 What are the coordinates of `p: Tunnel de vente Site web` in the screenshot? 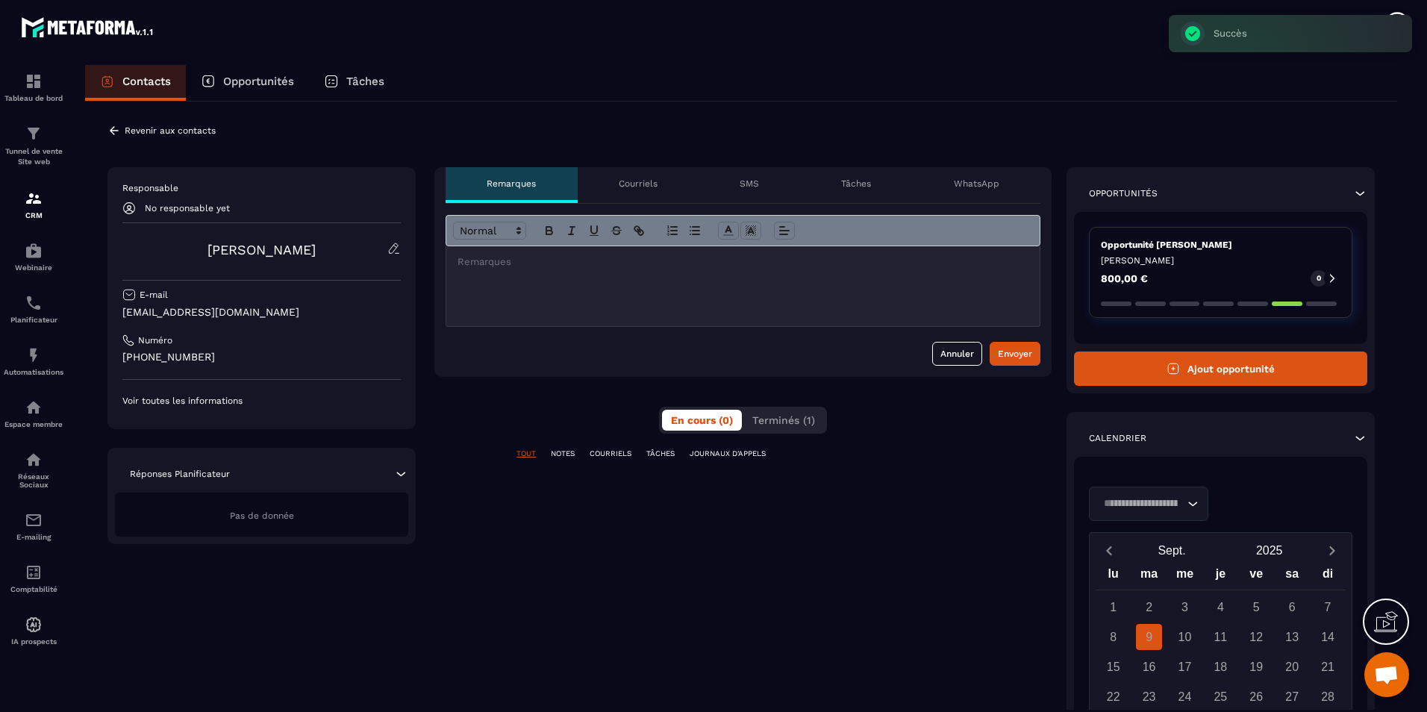 It's located at (34, 157).